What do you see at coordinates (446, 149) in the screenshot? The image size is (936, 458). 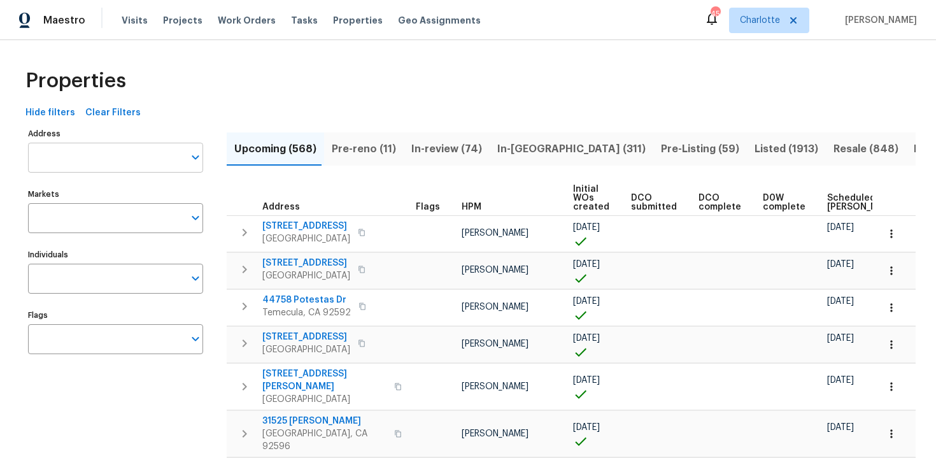 I see `span: In-review (74)` at bounding box center [446, 149].